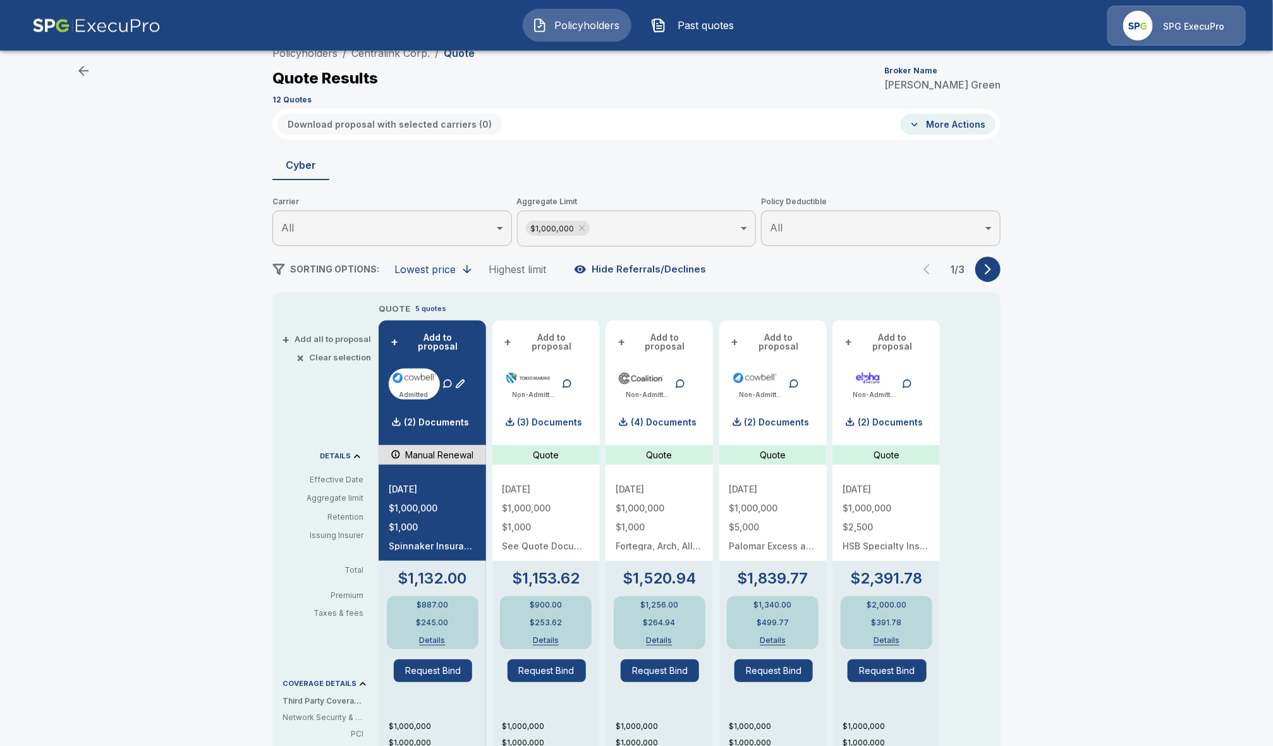  I want to click on img: Agency Icon, so click(1138, 25).